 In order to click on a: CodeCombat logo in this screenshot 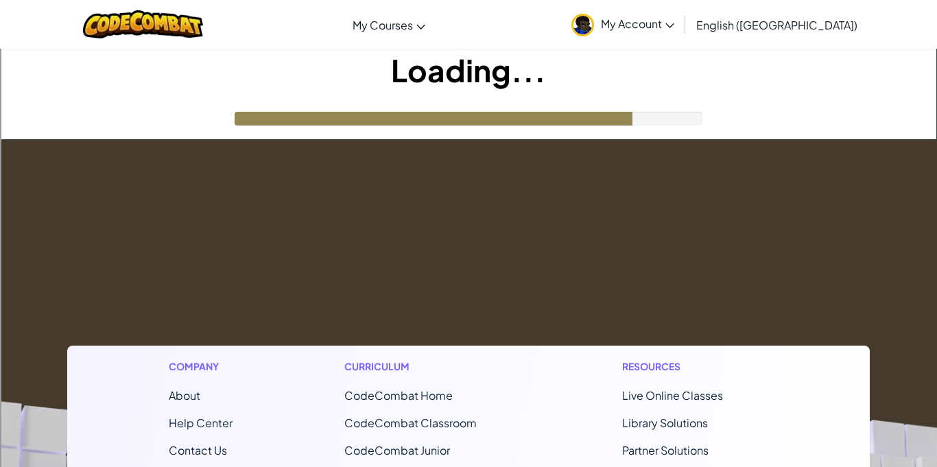, I will do `click(143, 24)`.